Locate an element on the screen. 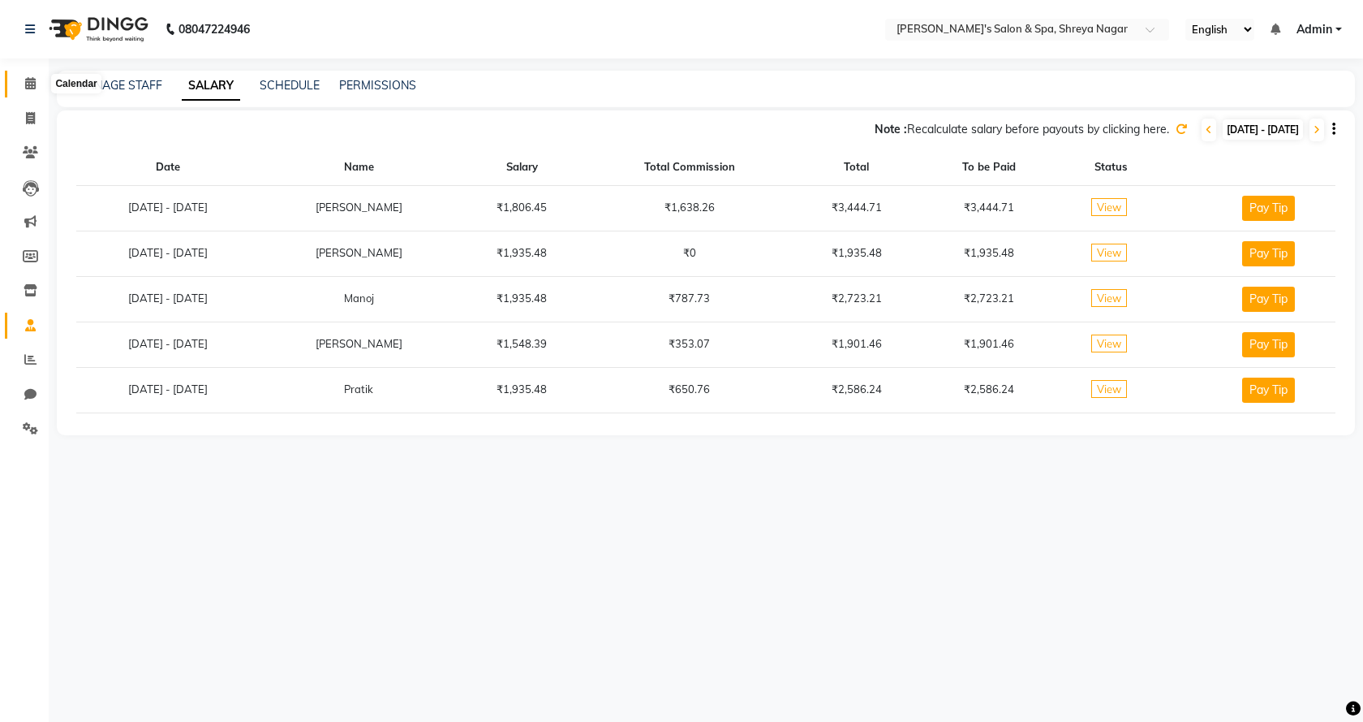  th: To be Paid is located at coordinates (989, 167).